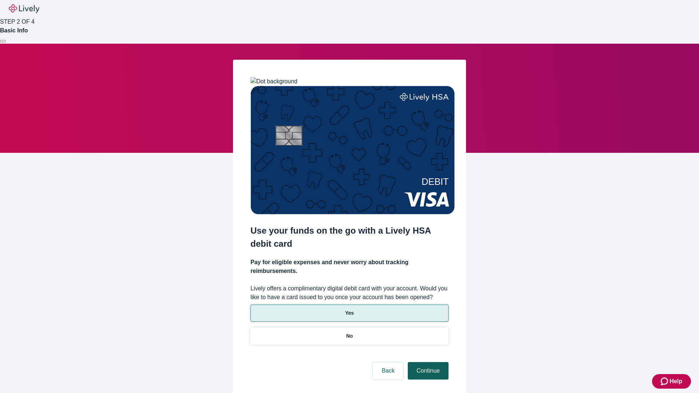 Image resolution: width=699 pixels, height=393 pixels. What do you see at coordinates (676, 382) in the screenshot?
I see `span: Help` at bounding box center [676, 382].